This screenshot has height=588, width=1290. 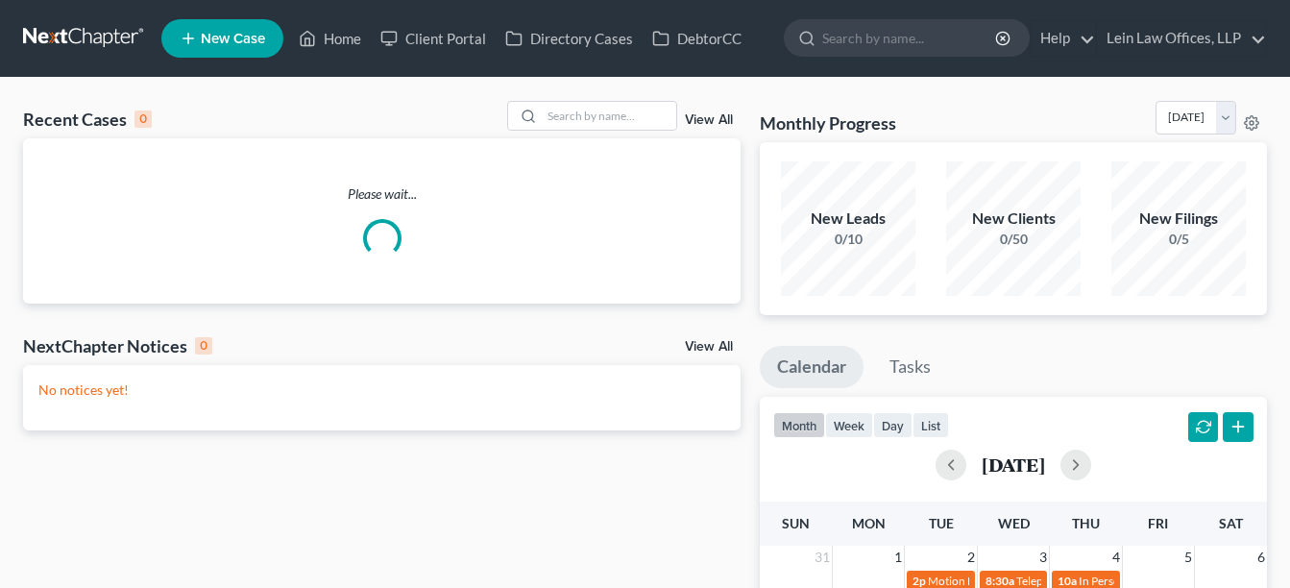 I want to click on div: New Leads, so click(x=848, y=218).